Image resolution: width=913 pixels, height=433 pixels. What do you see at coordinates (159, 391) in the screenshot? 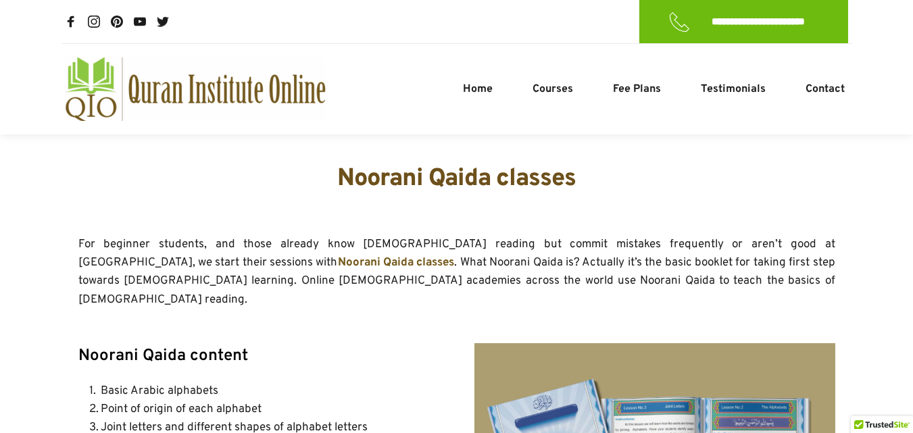
I see `span: Basic Arabic alphabets` at bounding box center [159, 391].